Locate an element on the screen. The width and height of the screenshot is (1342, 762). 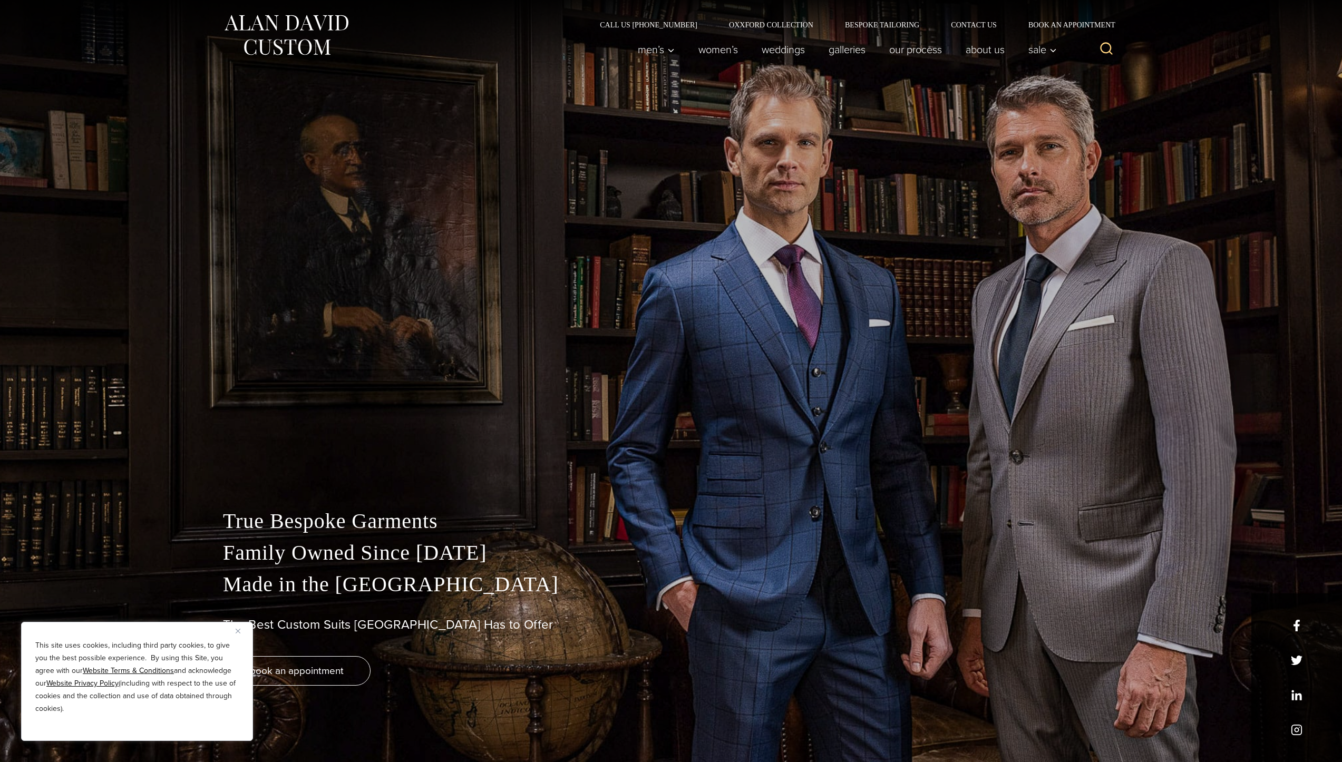
a: book an appointment is located at coordinates (297, 671).